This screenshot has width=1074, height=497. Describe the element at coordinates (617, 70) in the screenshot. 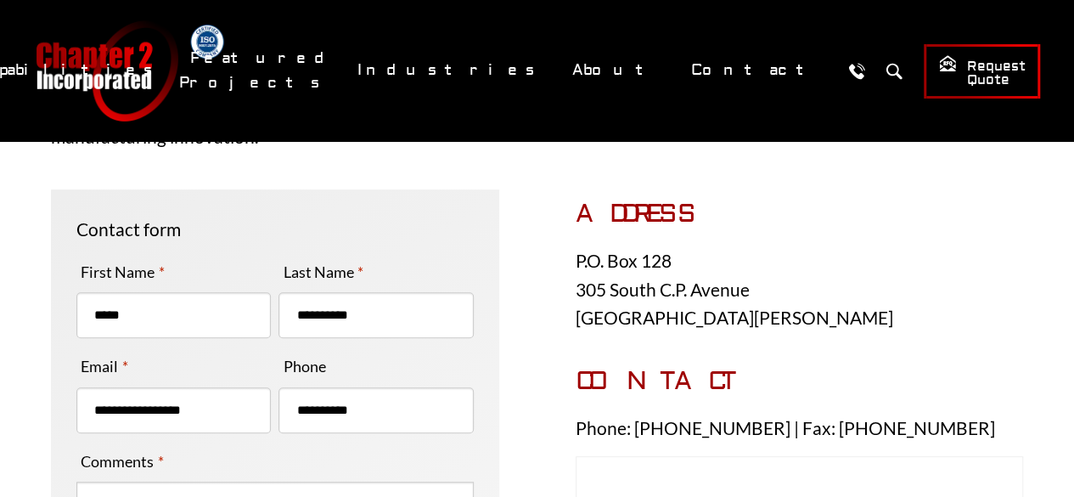

I see `a: About` at that location.